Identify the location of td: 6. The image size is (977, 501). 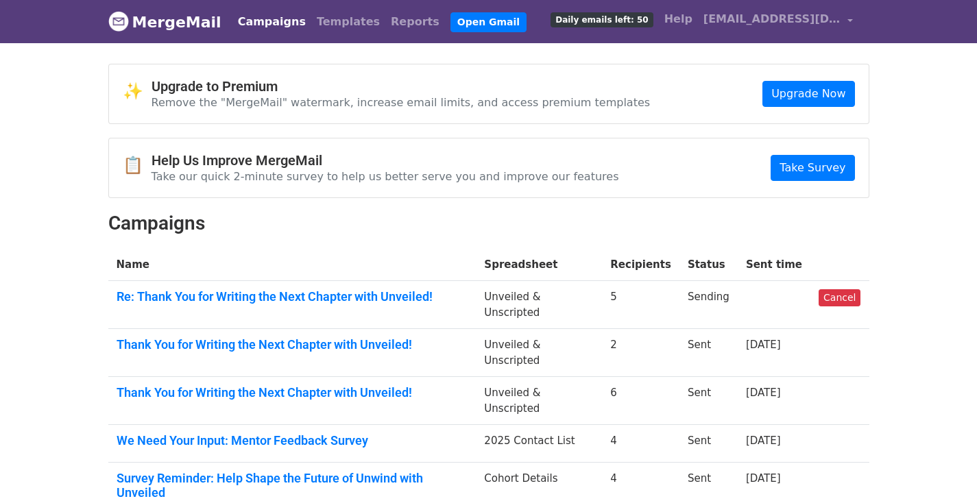
(640, 401).